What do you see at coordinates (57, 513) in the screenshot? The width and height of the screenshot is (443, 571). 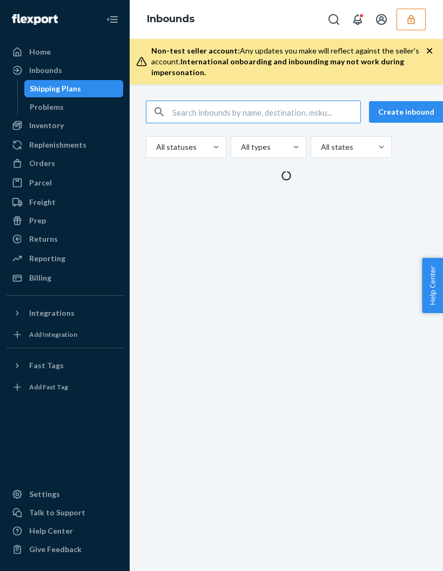 I see `div: Talk to Support` at bounding box center [57, 513].